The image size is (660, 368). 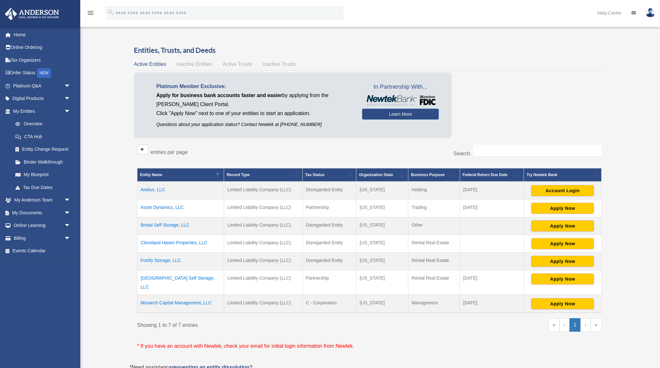 What do you see at coordinates (575, 325) in the screenshot?
I see `a: 1` at bounding box center [575, 325].